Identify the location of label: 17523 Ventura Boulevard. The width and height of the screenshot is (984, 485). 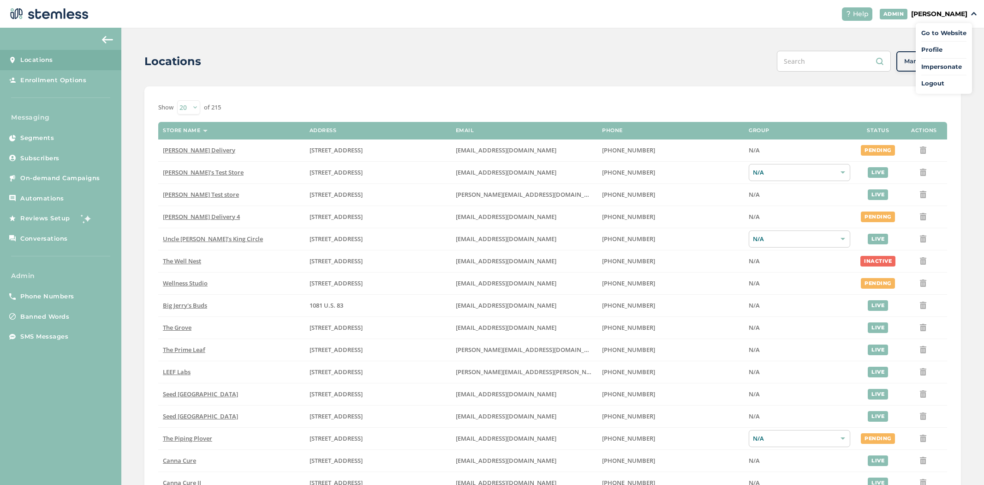
(378, 216).